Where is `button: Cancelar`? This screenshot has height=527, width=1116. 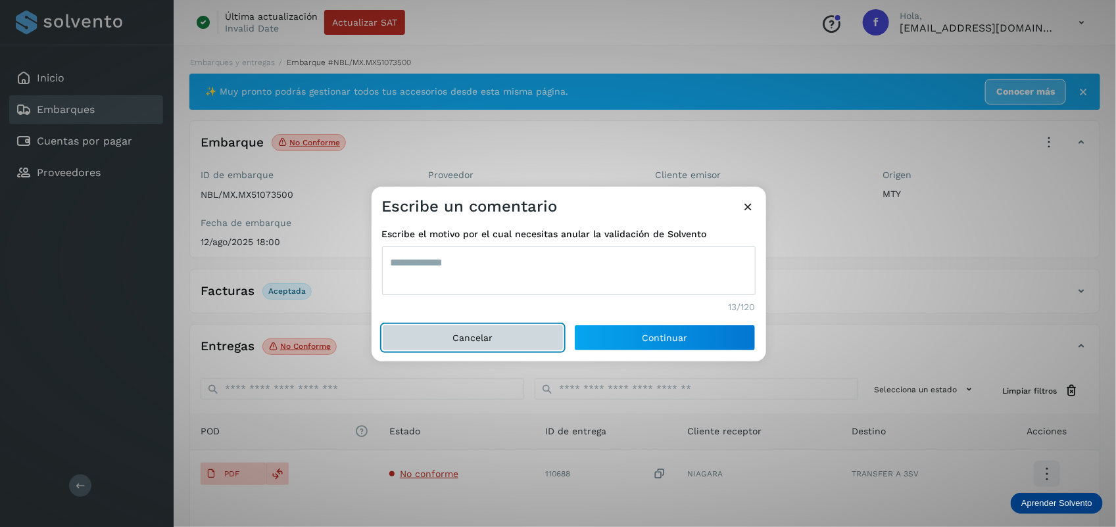 button: Cancelar is located at coordinates (473, 338).